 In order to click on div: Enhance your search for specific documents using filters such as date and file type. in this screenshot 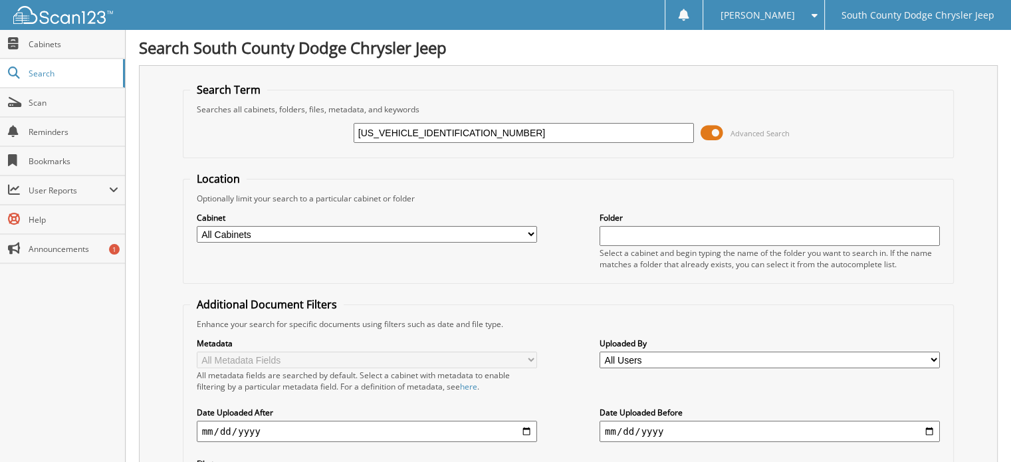, I will do `click(569, 324)`.